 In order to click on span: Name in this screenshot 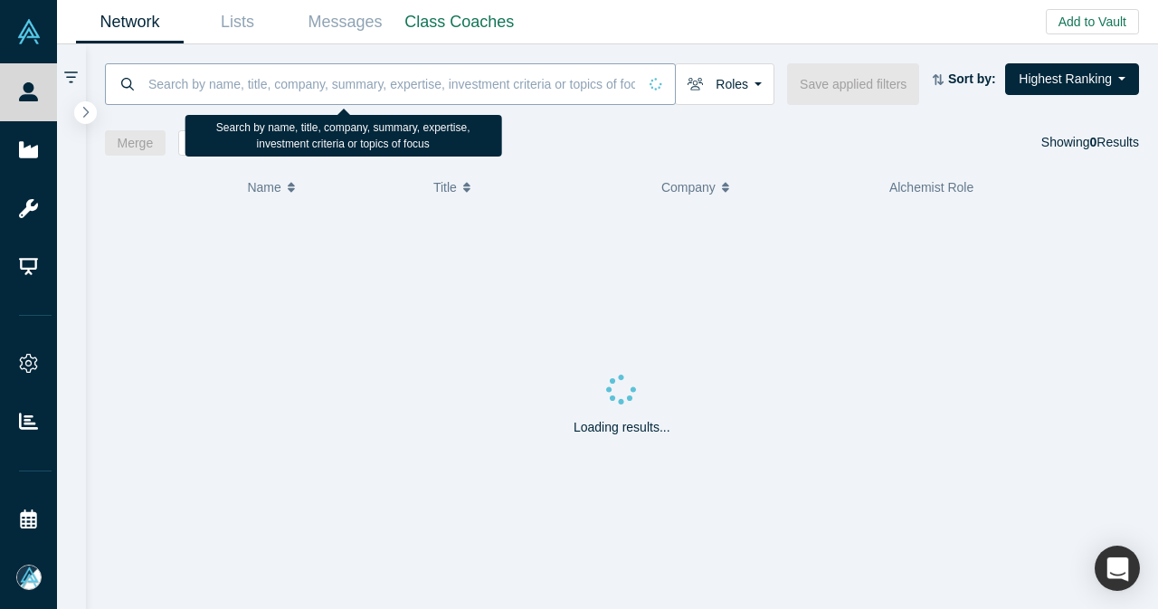, I will do `click(263, 187)`.